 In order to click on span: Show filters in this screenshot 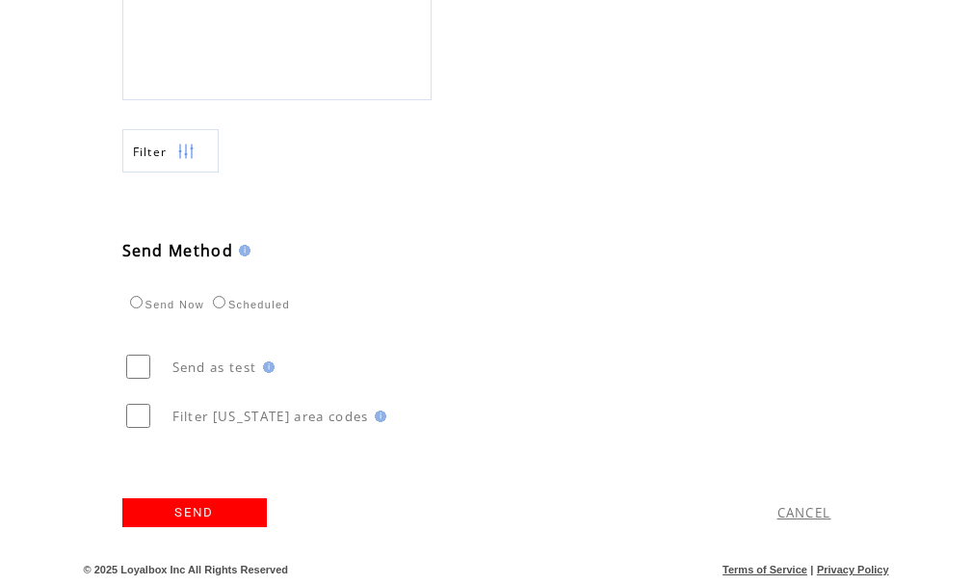, I will do `click(150, 151)`.